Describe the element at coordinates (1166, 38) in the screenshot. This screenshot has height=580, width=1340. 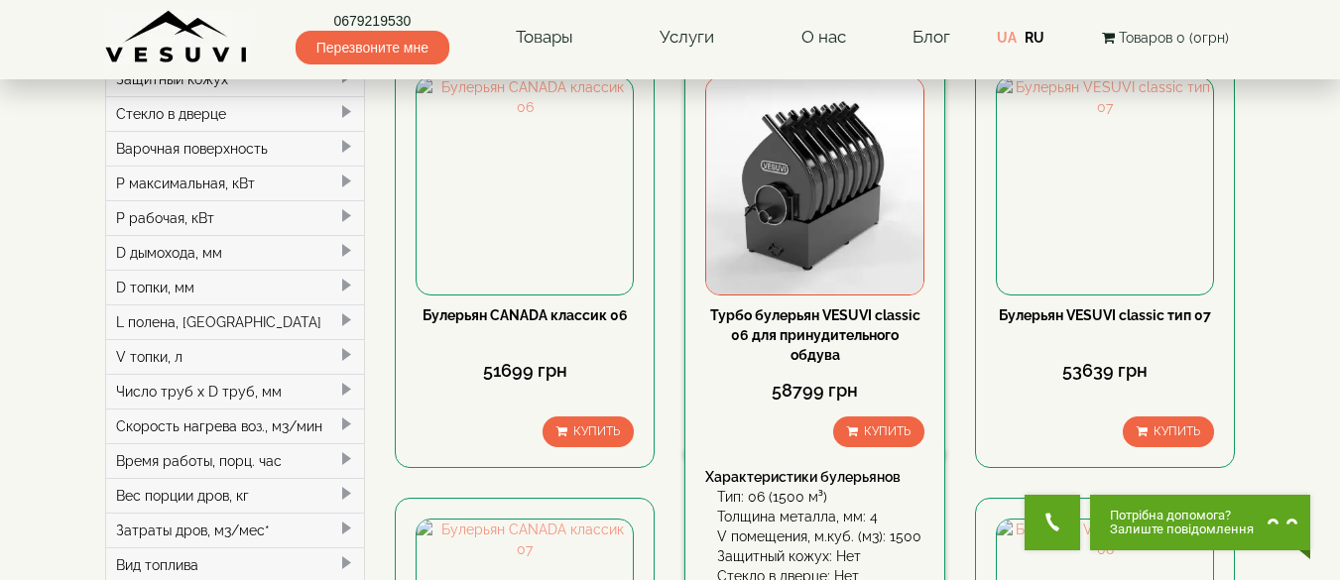
I see `button: Товаров 0 (0грн)` at that location.